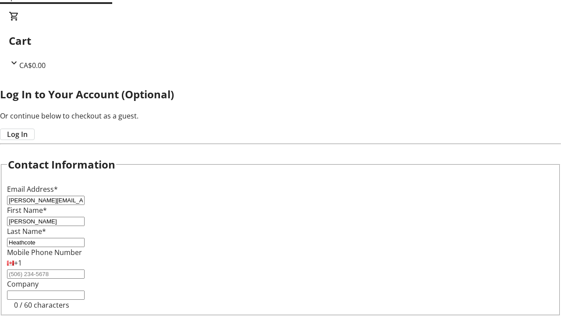 This screenshot has height=316, width=561. What do you see at coordinates (46, 274) in the screenshot?
I see `input: (506) 234-5678` at bounding box center [46, 274].